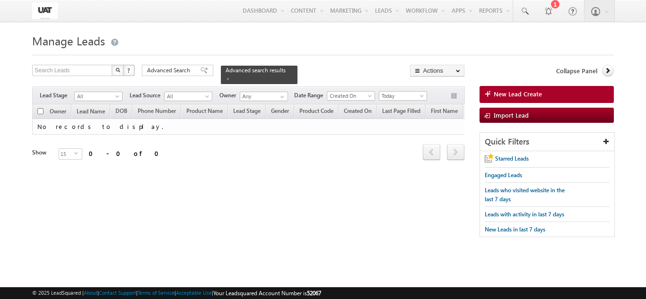 The height and width of the screenshot is (299, 646). Describe the element at coordinates (444, 112) in the screenshot. I see `a: First Name` at that location.